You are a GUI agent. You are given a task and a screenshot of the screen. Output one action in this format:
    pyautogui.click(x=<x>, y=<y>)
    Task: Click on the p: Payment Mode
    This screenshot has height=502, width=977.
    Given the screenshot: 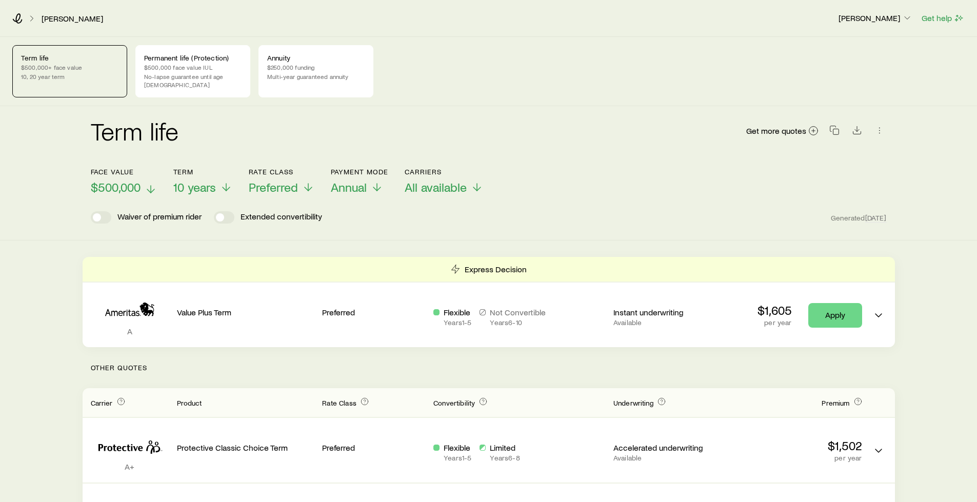 What is the action you would take?
    pyautogui.click(x=360, y=172)
    